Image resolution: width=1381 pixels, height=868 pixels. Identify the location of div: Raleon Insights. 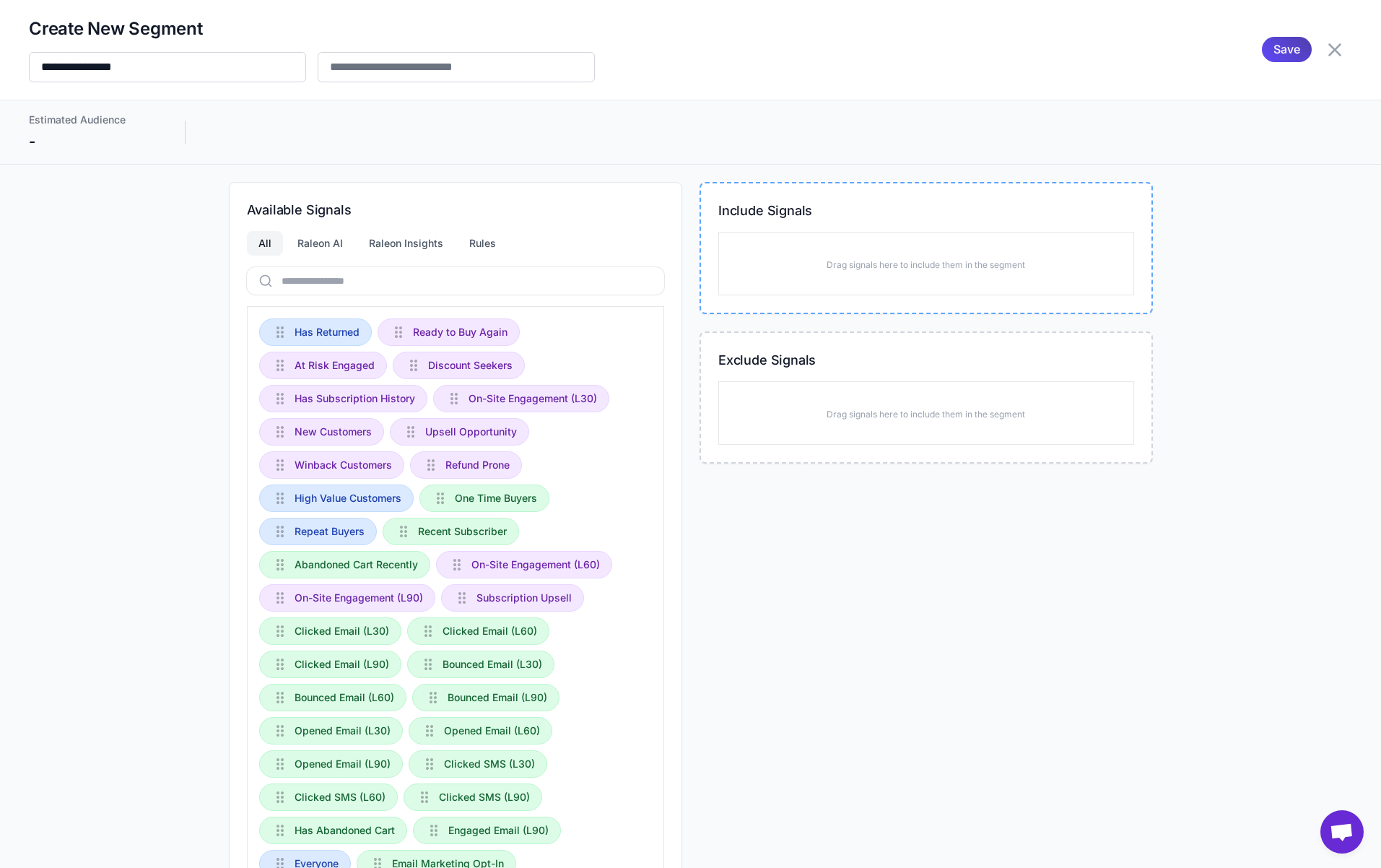
(406, 243).